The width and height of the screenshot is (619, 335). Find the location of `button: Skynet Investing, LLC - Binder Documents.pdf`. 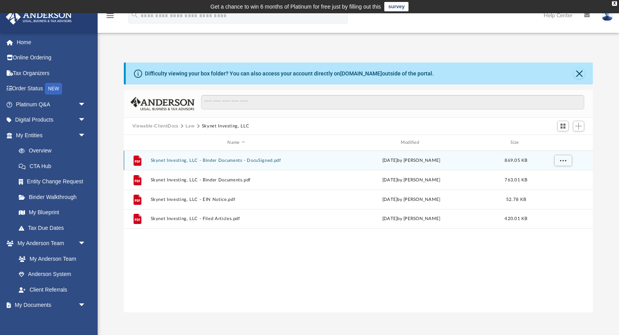

button: Skynet Investing, LLC - Binder Documents.pdf is located at coordinates (236, 180).